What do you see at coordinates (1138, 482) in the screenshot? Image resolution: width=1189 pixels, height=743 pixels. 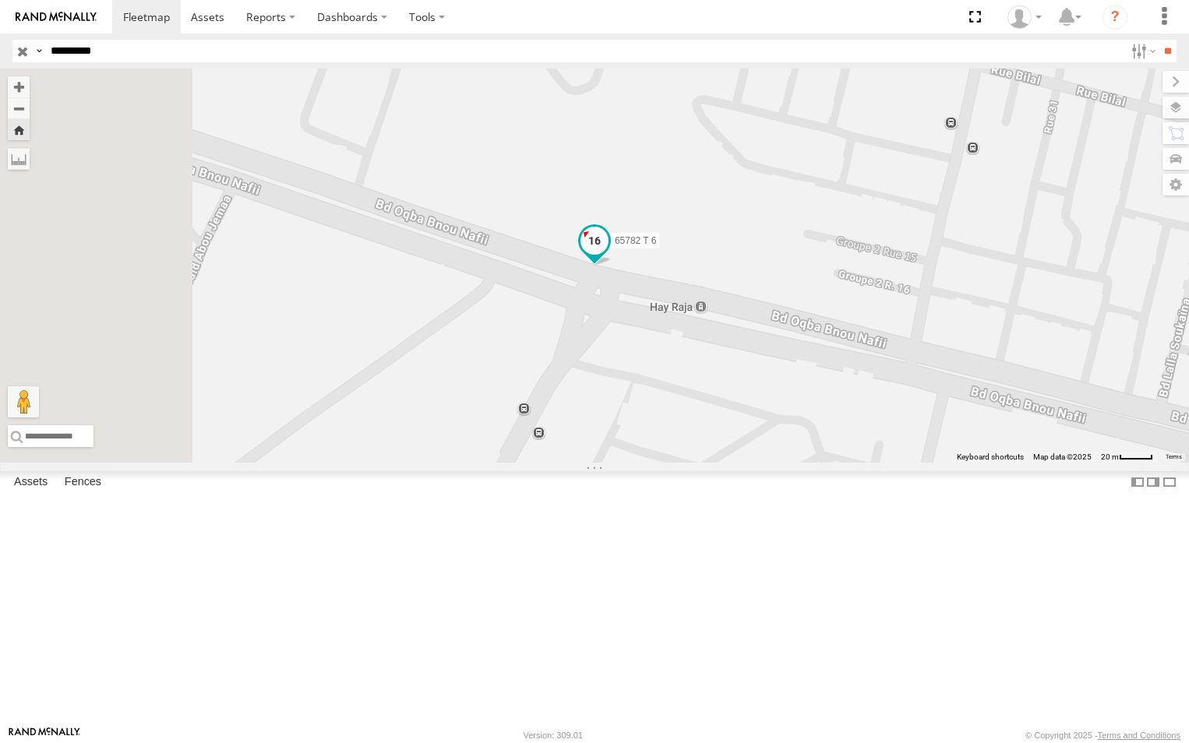 I see `label: Dock Summary Table to the Left` at bounding box center [1138, 482].